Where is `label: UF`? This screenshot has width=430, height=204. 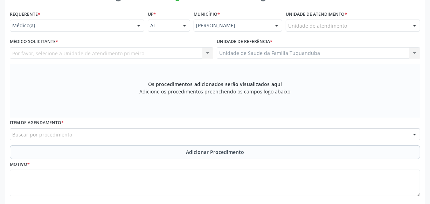 label: UF is located at coordinates (152, 14).